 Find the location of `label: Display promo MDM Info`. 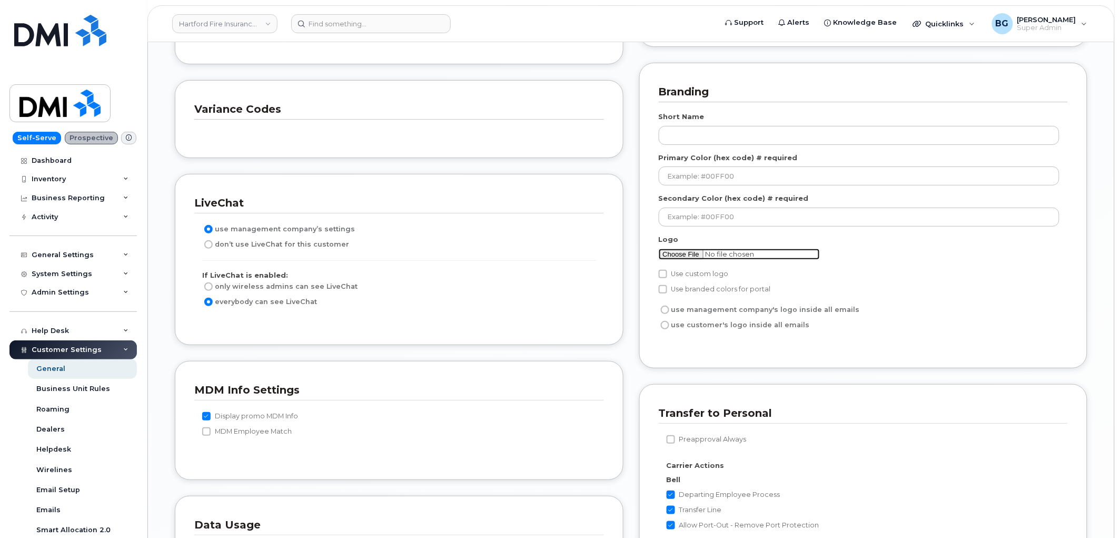

label: Display promo MDM Info is located at coordinates (250, 416).